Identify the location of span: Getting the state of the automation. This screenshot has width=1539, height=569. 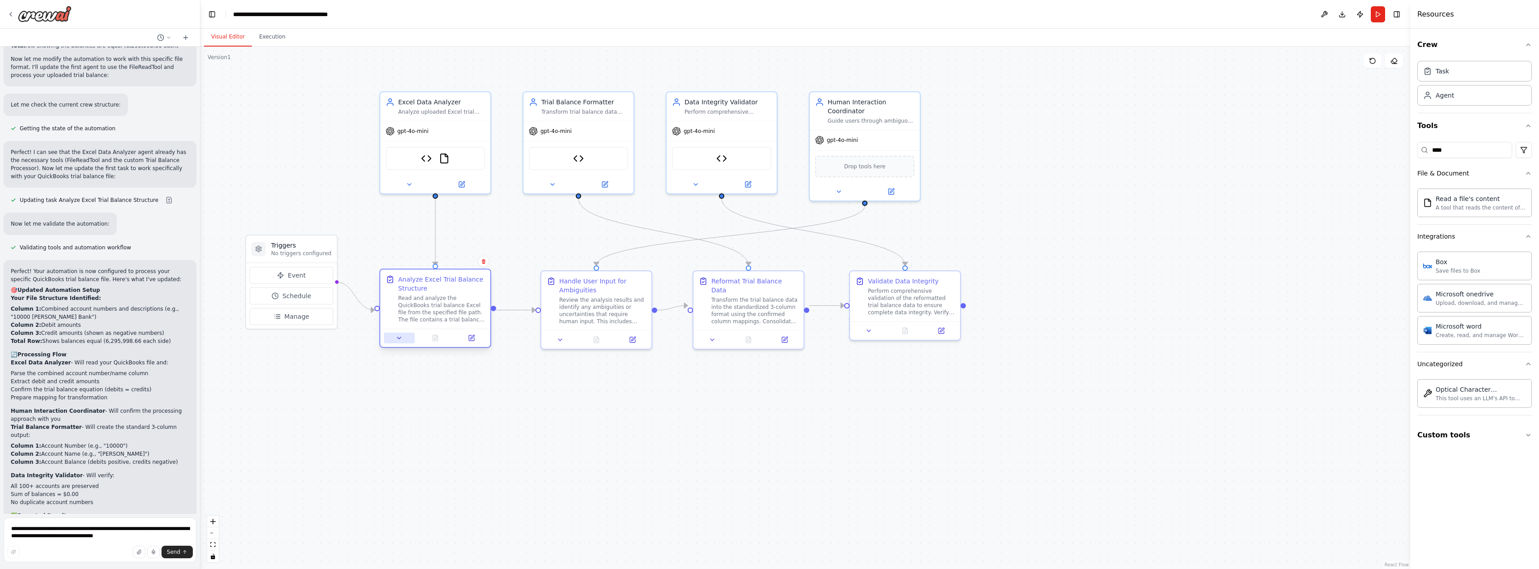
(68, 128).